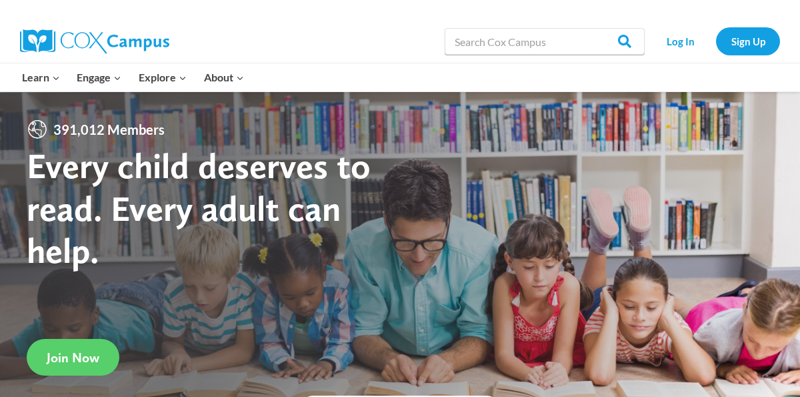  Describe the element at coordinates (73, 357) in the screenshot. I see `a: Join Now` at that location.